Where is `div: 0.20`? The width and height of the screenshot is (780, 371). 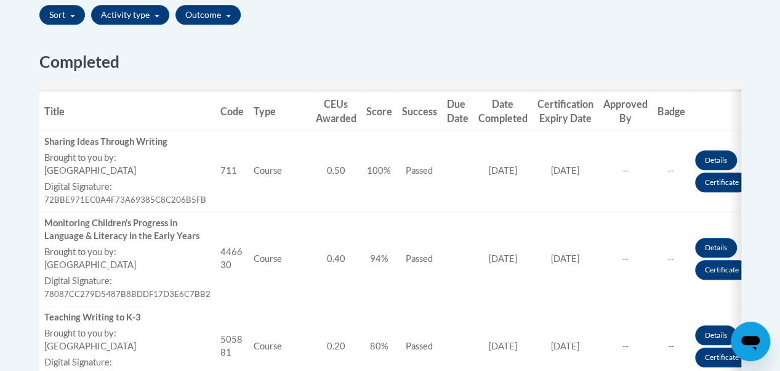 div: 0.20 is located at coordinates (336, 346).